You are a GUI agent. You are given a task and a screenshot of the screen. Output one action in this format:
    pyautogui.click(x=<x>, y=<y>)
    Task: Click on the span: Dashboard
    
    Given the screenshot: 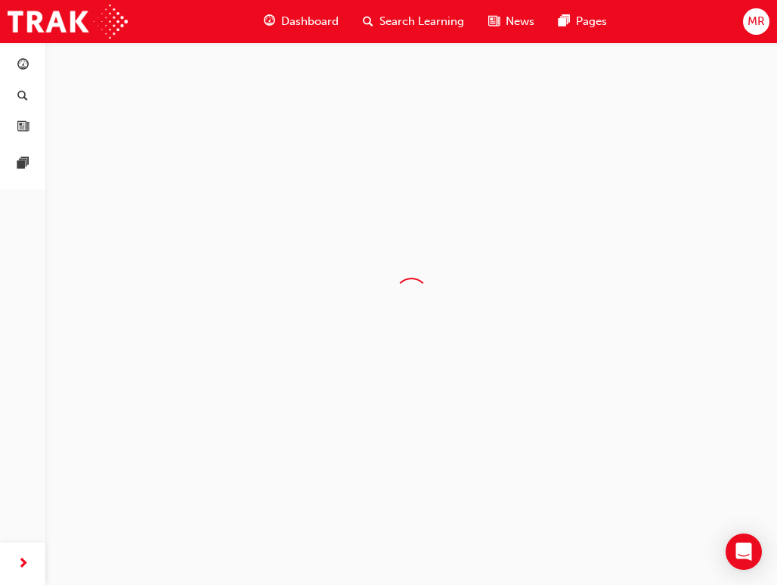 What is the action you would take?
    pyautogui.click(x=310, y=21)
    